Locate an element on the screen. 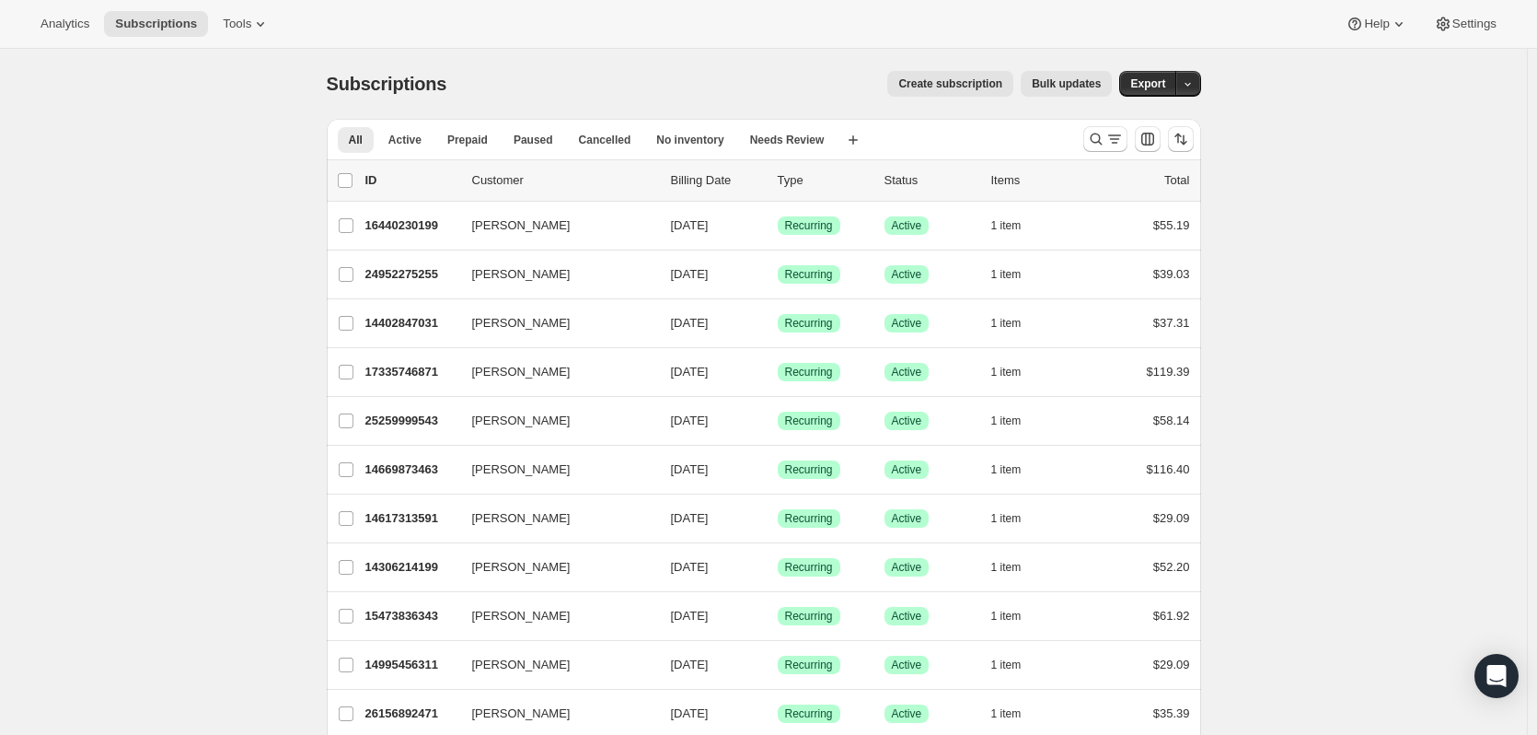 This screenshot has height=735, width=1537. p: 17335746871 is located at coordinates (411, 372).